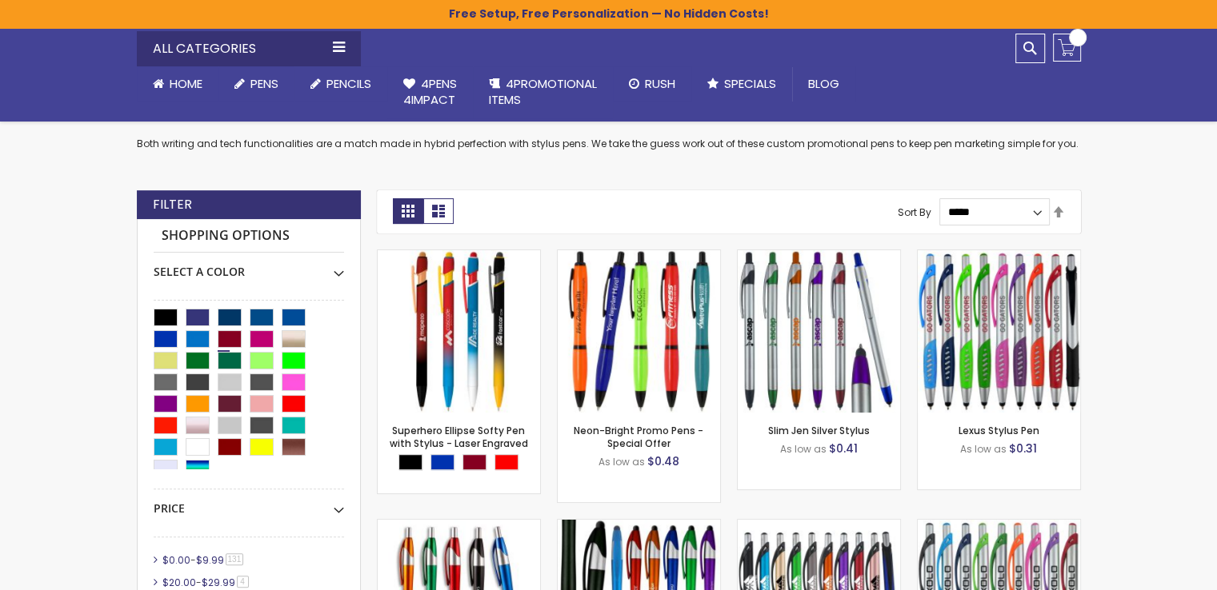 The height and width of the screenshot is (590, 1217). Describe the element at coordinates (542, 92) in the screenshot. I see `a: 4PROMOTIONALITEMS` at that location.